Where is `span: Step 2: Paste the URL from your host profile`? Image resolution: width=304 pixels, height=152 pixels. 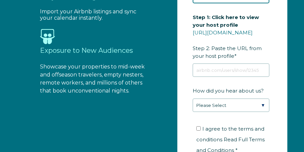 span: Step 2: Paste the URL from your host profile is located at coordinates (227, 36).